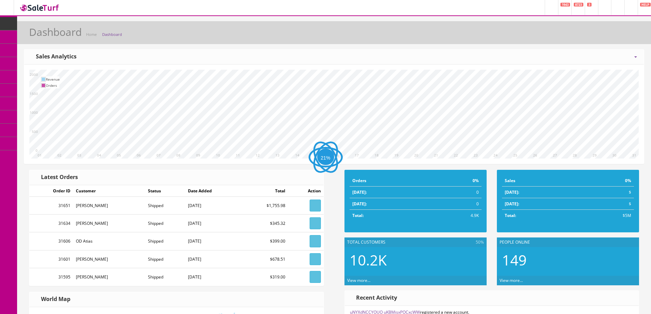 The height and width of the screenshot is (314, 651). What do you see at coordinates (112, 34) in the screenshot?
I see `a: Dashboard` at bounding box center [112, 34].